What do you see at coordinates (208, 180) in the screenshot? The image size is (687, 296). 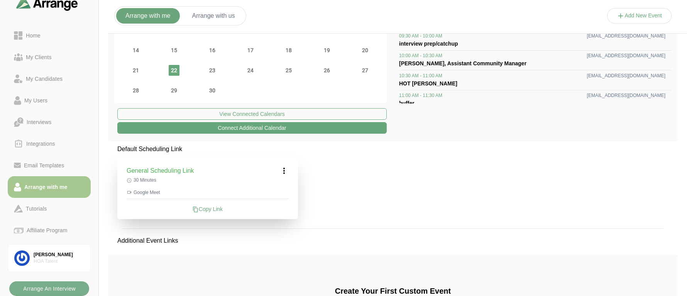 I see `p: 30 Minutes` at bounding box center [208, 180].